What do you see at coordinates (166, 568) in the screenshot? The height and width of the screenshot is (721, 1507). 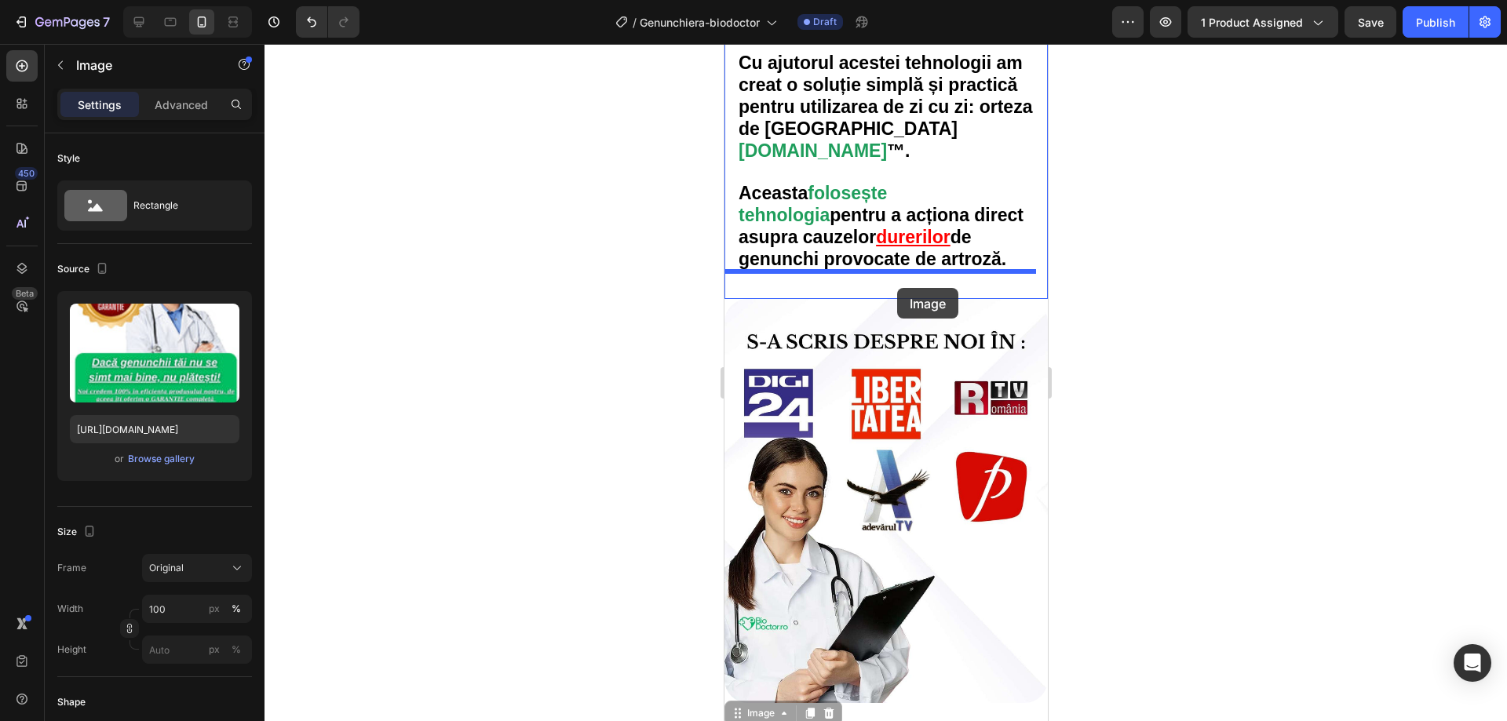 I see `span: Original` at bounding box center [166, 568].